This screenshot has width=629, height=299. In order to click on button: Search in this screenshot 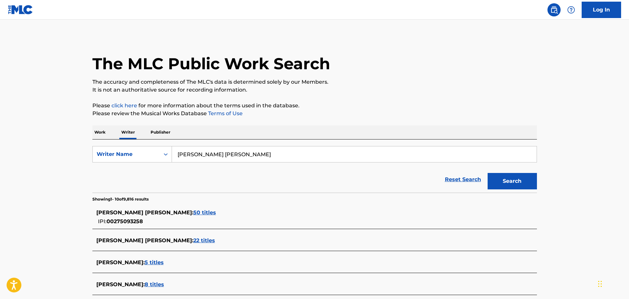, I will do `click(512, 181)`.